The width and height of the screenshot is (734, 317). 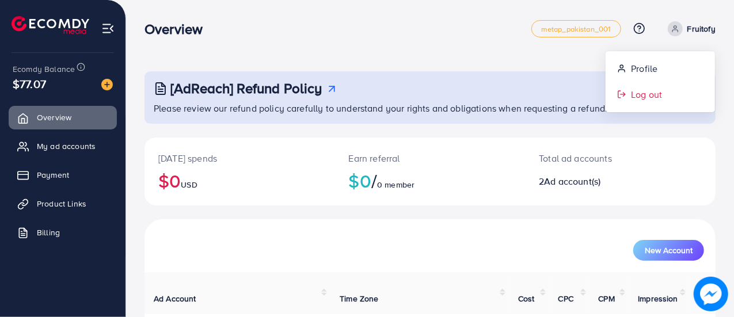 I want to click on span: CPM, so click(x=606, y=299).